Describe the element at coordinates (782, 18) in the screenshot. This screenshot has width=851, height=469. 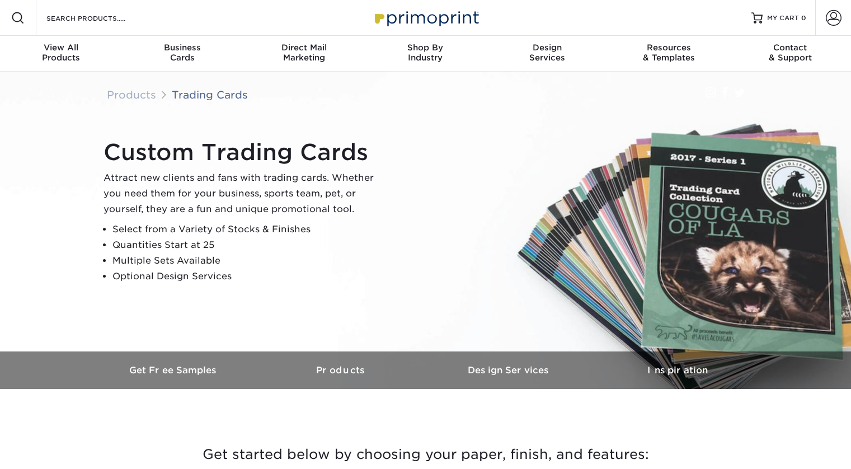
I see `span: MY CART` at that location.